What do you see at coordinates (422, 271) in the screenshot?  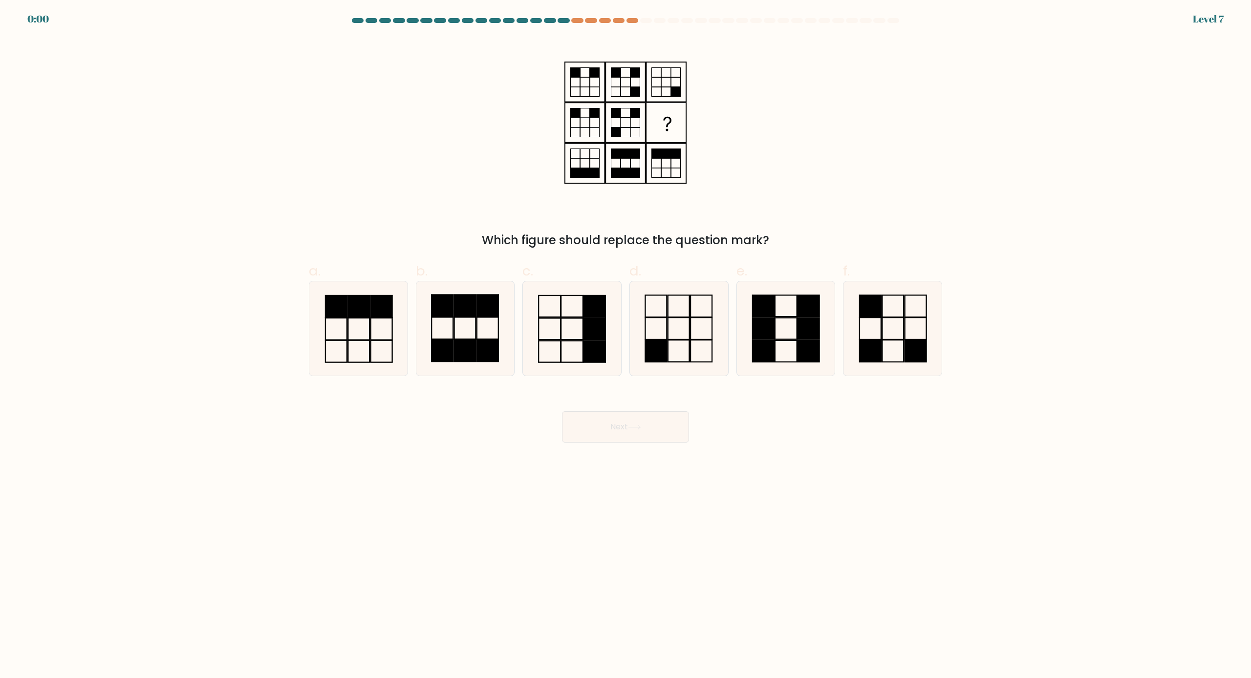 I see `span: b.` at bounding box center [422, 271].